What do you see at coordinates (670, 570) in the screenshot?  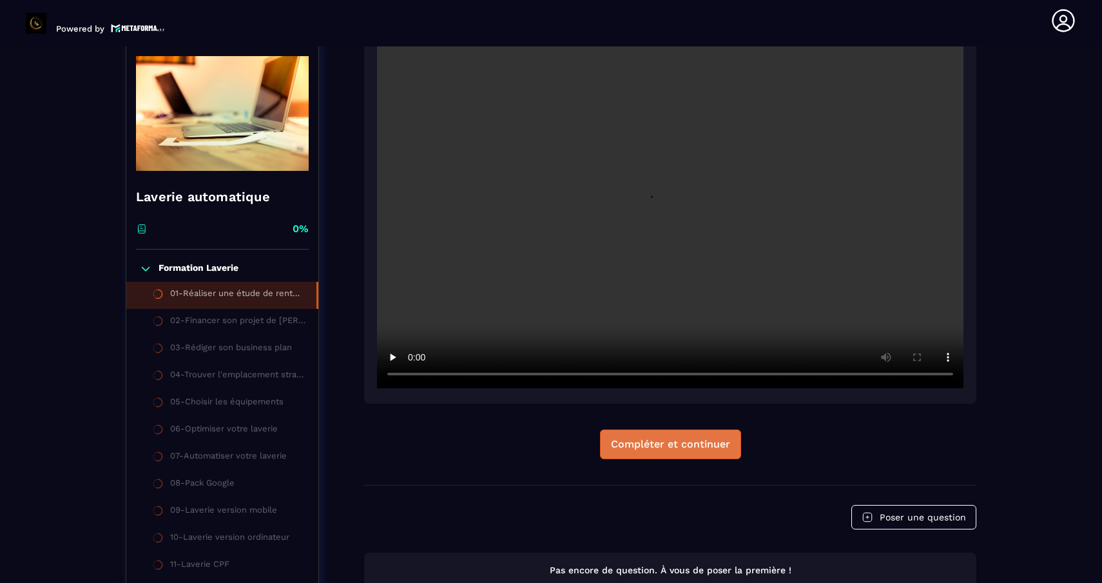 I see `p: Pas encore de question. À vous de poser la première !` at bounding box center [670, 570].